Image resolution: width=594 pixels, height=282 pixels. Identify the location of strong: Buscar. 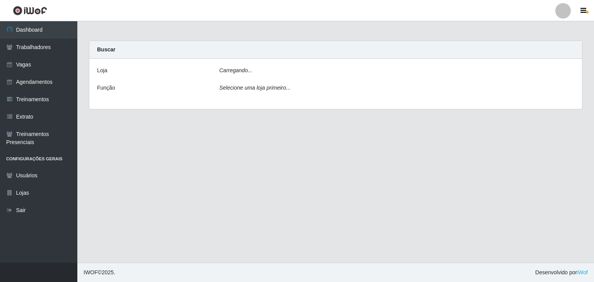
(106, 50).